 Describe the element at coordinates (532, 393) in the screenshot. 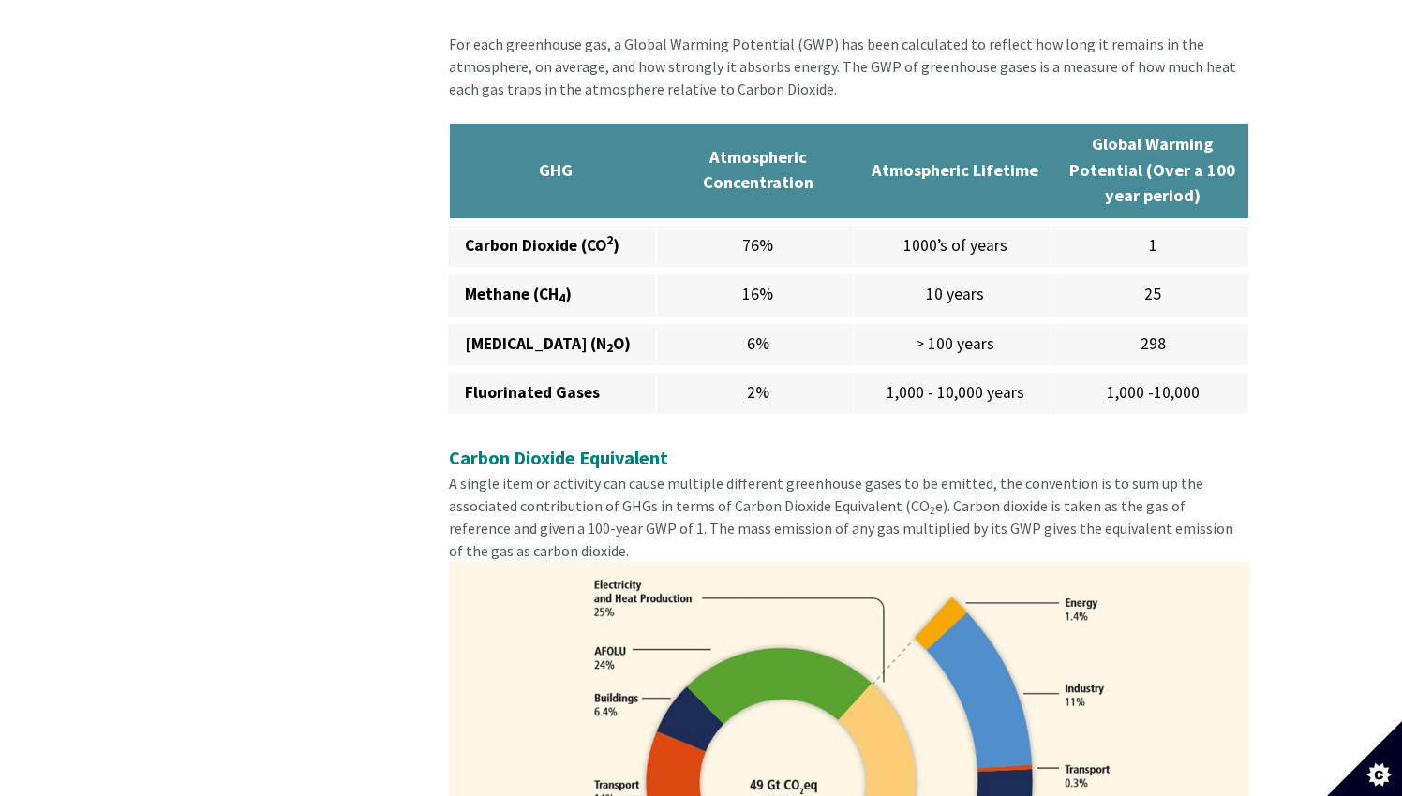

I see `strong: Fluorinated Gases` at that location.